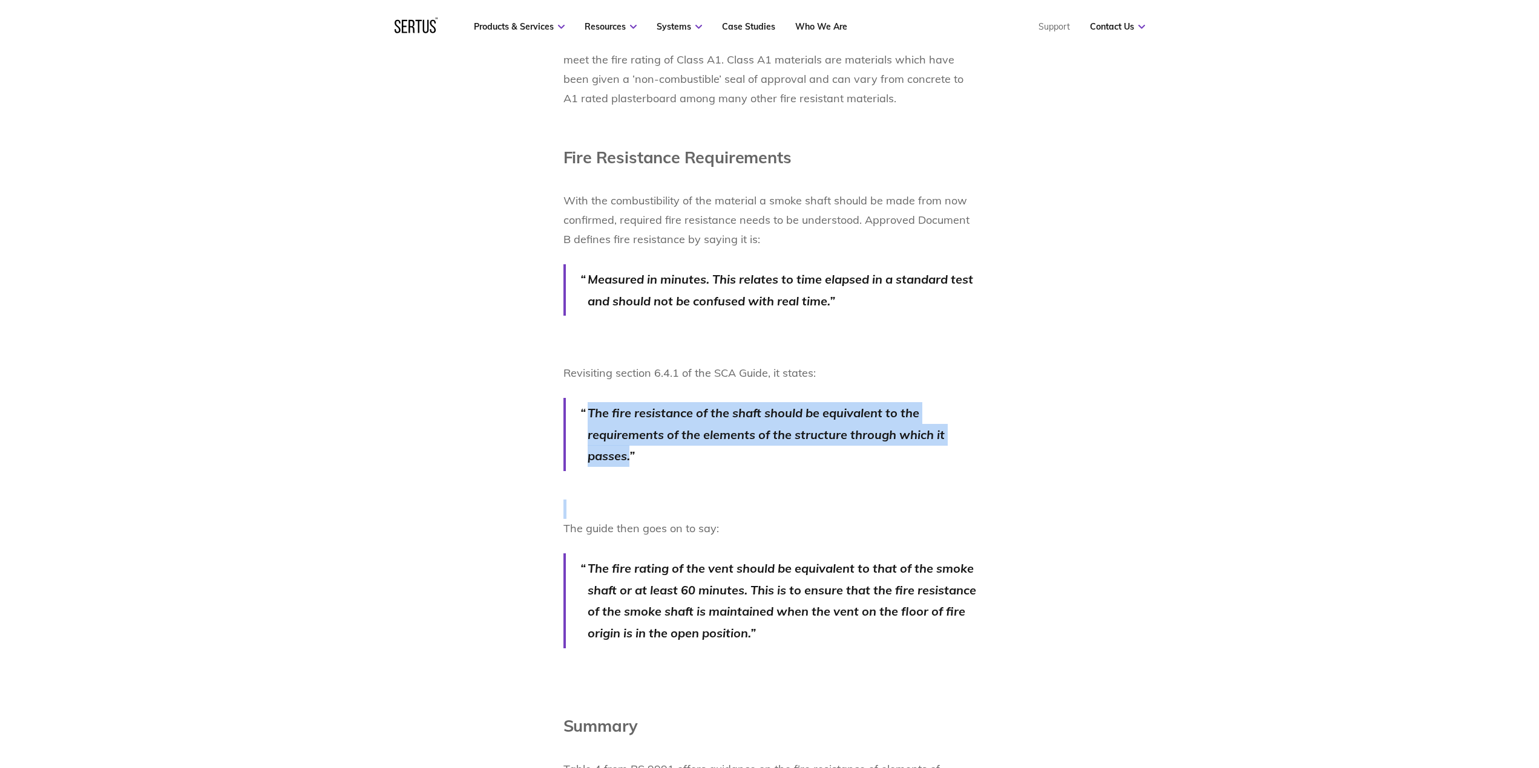 This screenshot has width=1539, height=768. Describe the element at coordinates (519, 27) in the screenshot. I see `a: Products & Services` at that location.